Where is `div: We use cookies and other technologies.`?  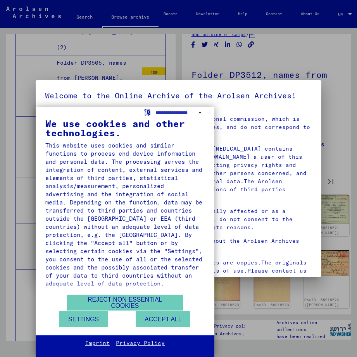 div: We use cookies and other technologies. is located at coordinates (125, 128).